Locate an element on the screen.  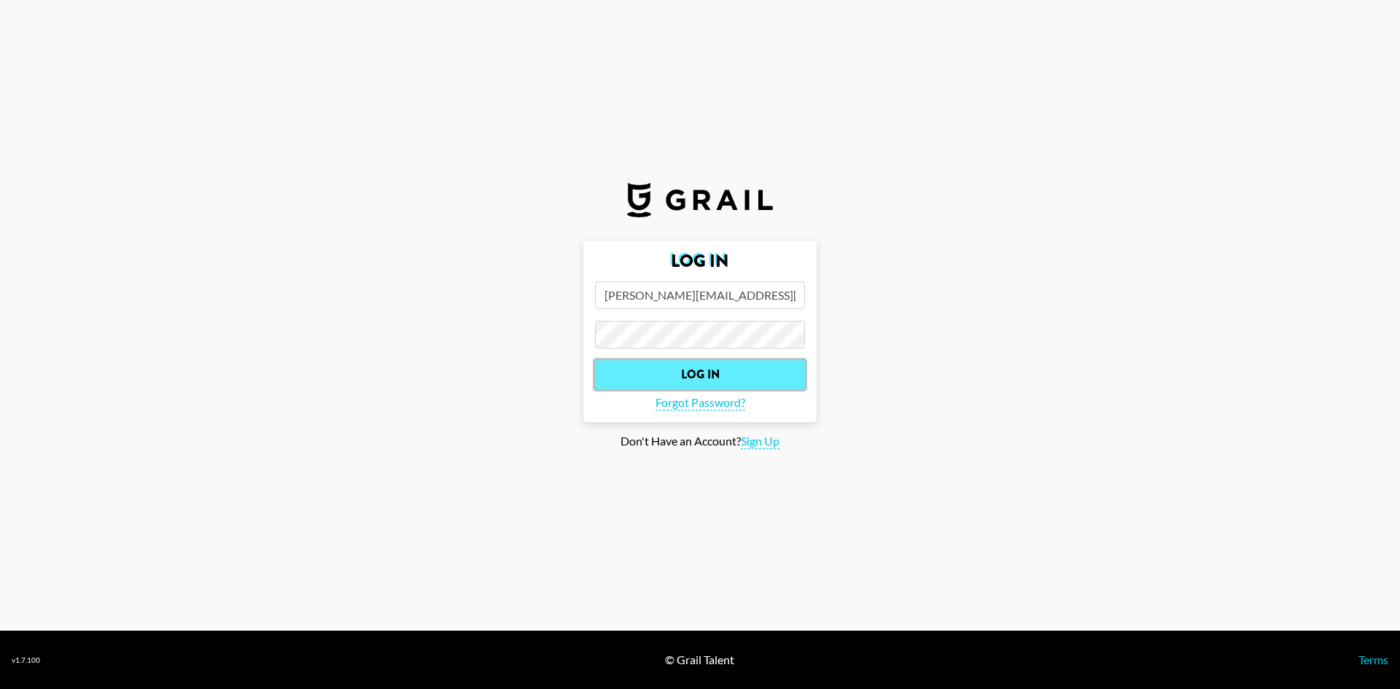
a: Terms is located at coordinates (1373, 659).